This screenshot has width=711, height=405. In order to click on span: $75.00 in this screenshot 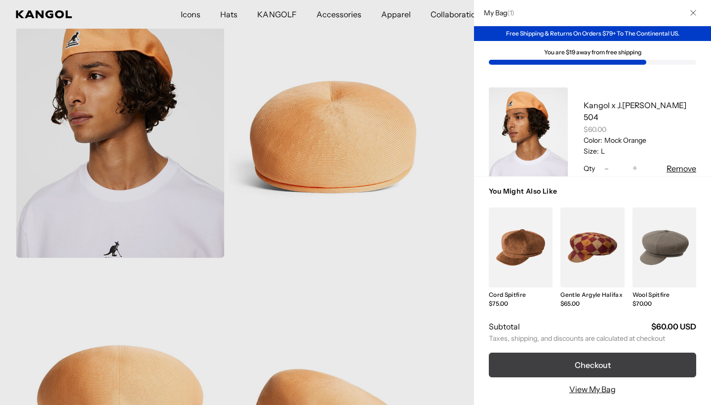, I will do `click(498, 303)`.